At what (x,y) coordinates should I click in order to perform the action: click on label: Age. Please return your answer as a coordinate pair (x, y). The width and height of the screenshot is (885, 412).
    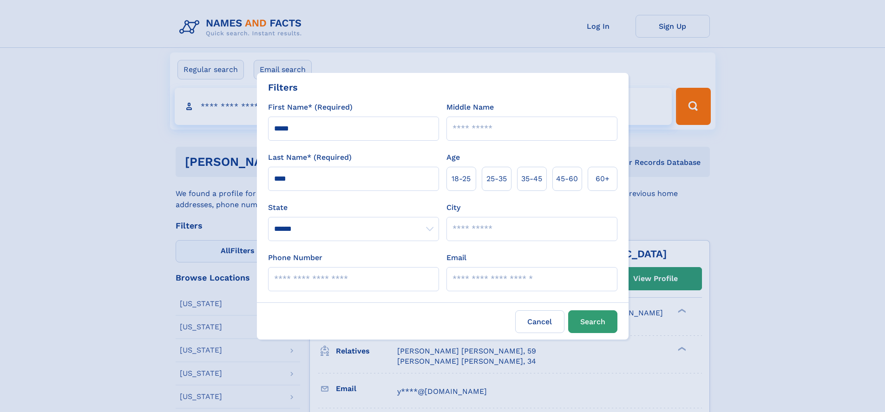
    Looking at the image, I should click on (453, 158).